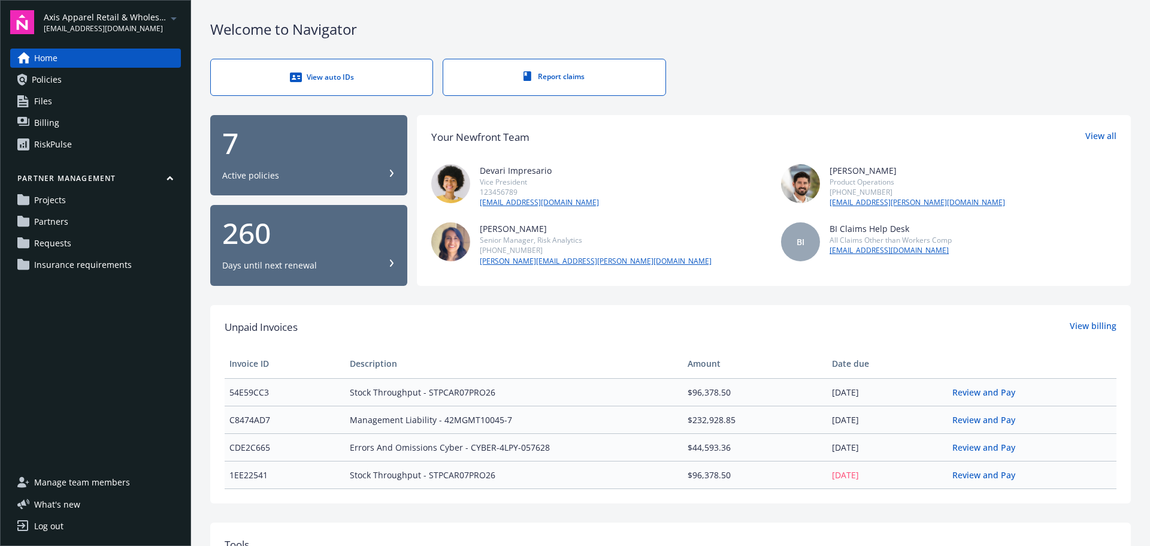 This screenshot has height=546, width=1150. I want to click on div: RiskPulse, so click(53, 144).